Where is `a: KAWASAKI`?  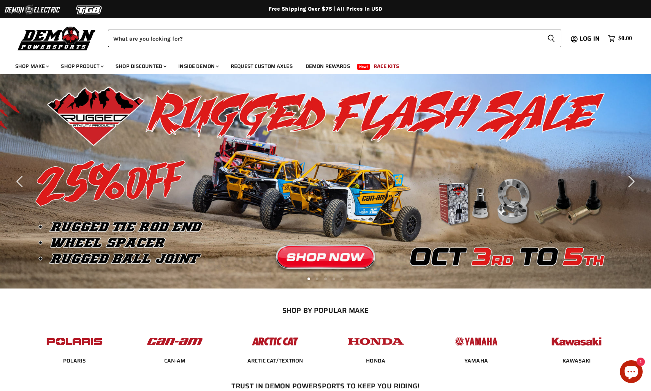 a: KAWASAKI is located at coordinates (576, 361).